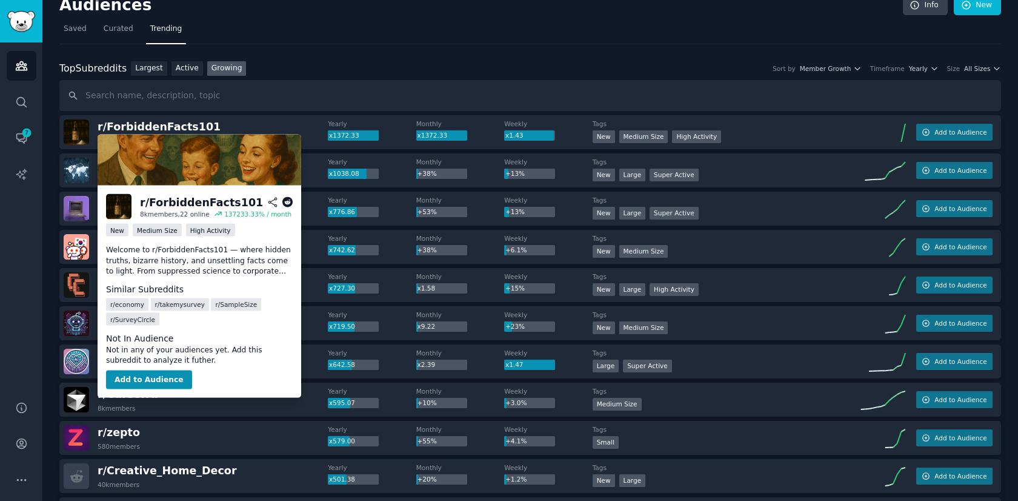 The width and height of the screenshot is (1018, 501). I want to click on span: +55%, so click(427, 441).